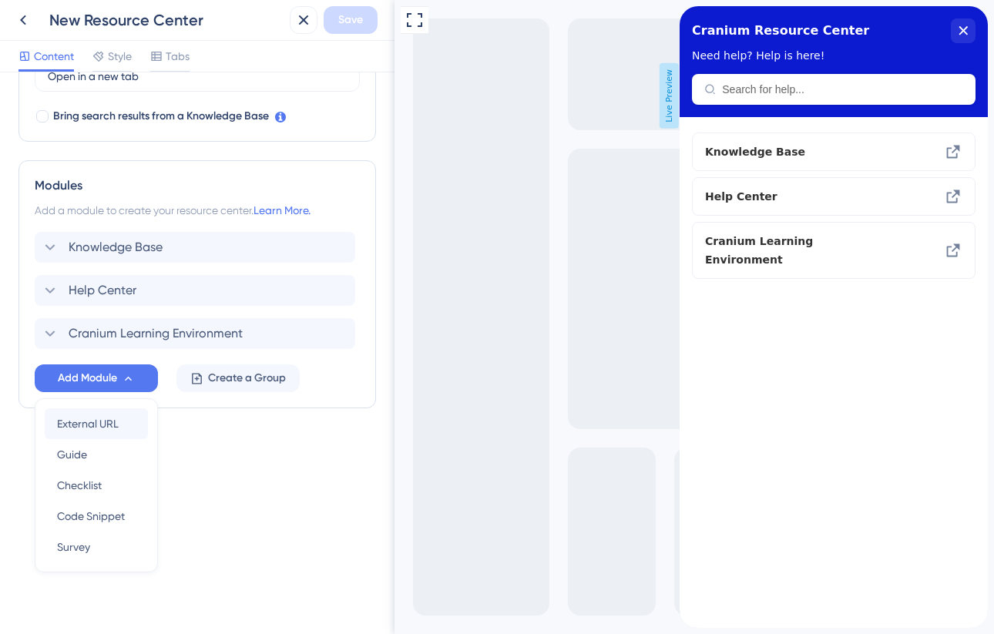 This screenshot has height=634, width=994. Describe the element at coordinates (144, 210) in the screenshot. I see `span: Add a module to create your resource center.` at that location.